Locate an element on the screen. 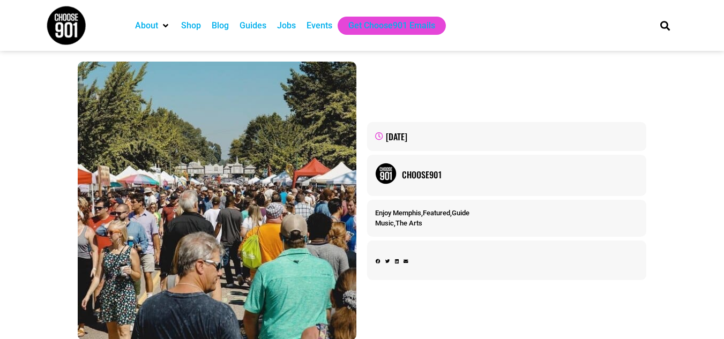 Image resolution: width=724 pixels, height=339 pixels. a: Jobs is located at coordinates (286, 26).